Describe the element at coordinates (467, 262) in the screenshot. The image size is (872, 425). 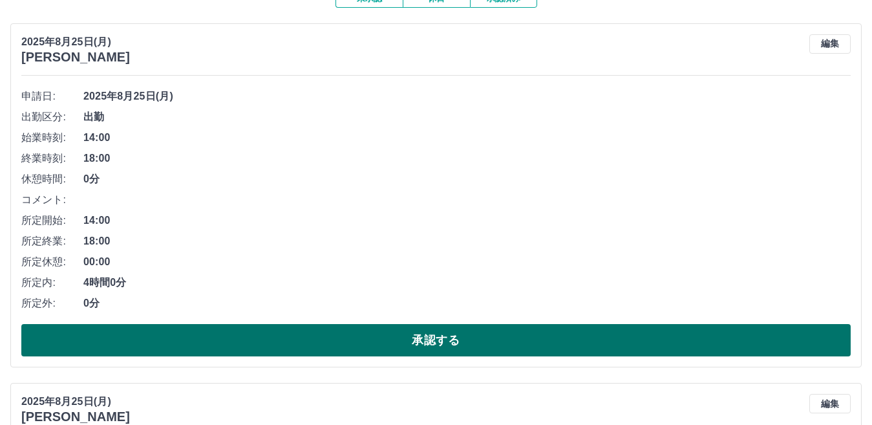
I see `span: 00:00` at that location.